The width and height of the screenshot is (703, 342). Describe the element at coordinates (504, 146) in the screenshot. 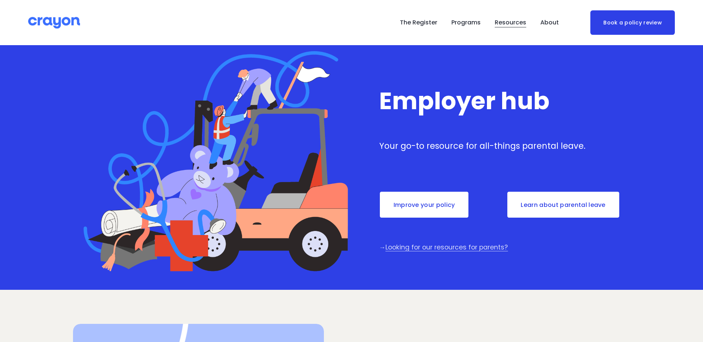

I see `p: Your go-to resource for all-things parental leave.` at that location.